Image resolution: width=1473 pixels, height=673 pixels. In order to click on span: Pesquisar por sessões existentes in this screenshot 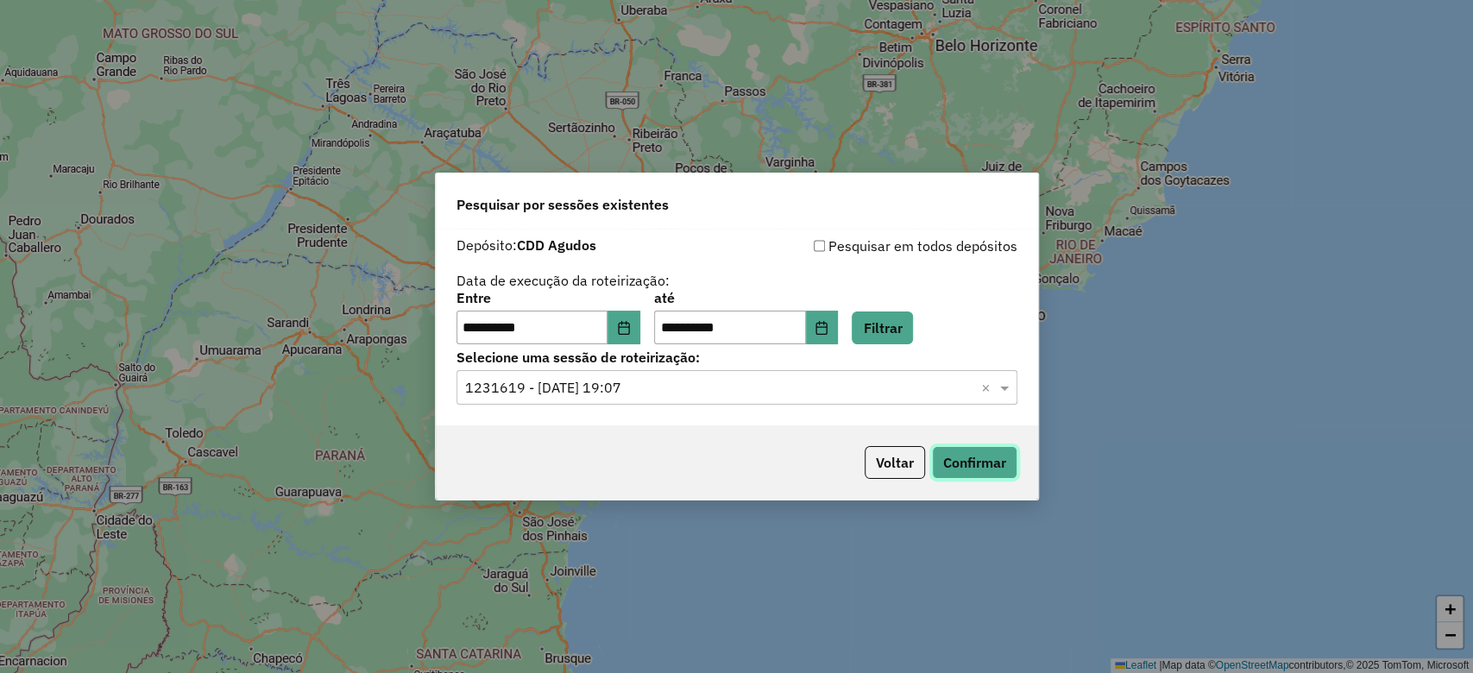, I will do `click(563, 205)`.